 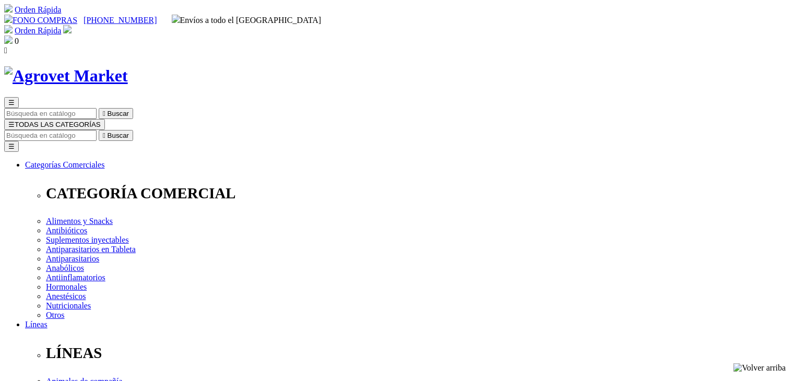 I want to click on a: Anestésicos, so click(x=66, y=296).